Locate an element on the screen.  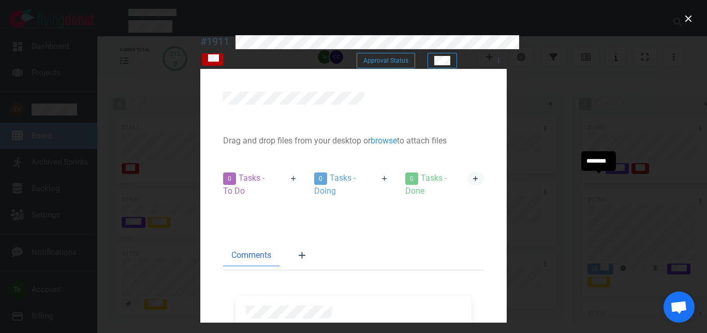
span: Tasks - To Do is located at coordinates (244, 184).